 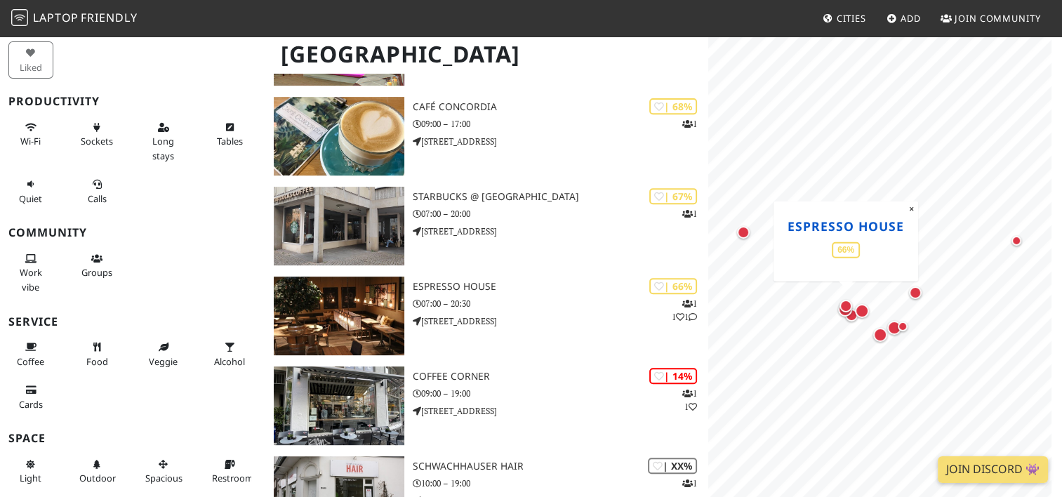 What do you see at coordinates (229, 361) in the screenshot?
I see `span: Alcohol` at bounding box center [229, 361].